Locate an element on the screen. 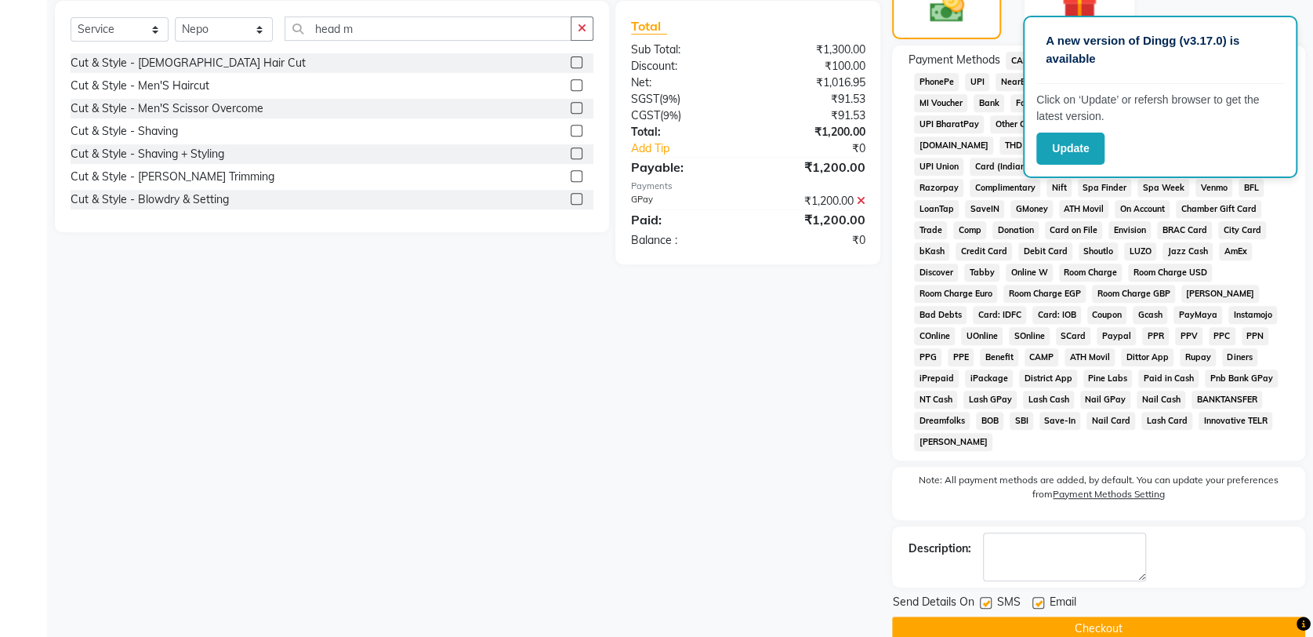 This screenshot has width=1313, height=637. span: PPC is located at coordinates (1222, 336).